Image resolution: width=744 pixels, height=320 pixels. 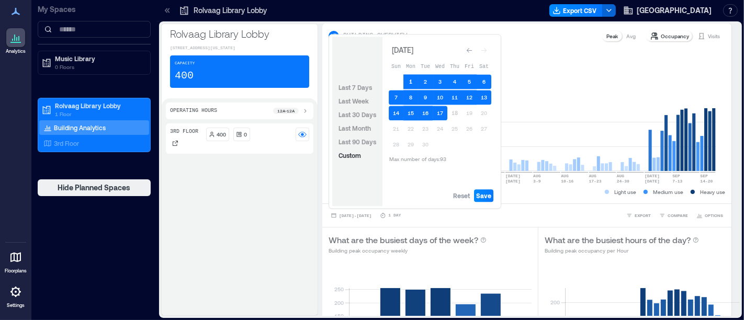 What do you see at coordinates (99, 67) in the screenshot?
I see `p: 0 Floors` at bounding box center [99, 67].